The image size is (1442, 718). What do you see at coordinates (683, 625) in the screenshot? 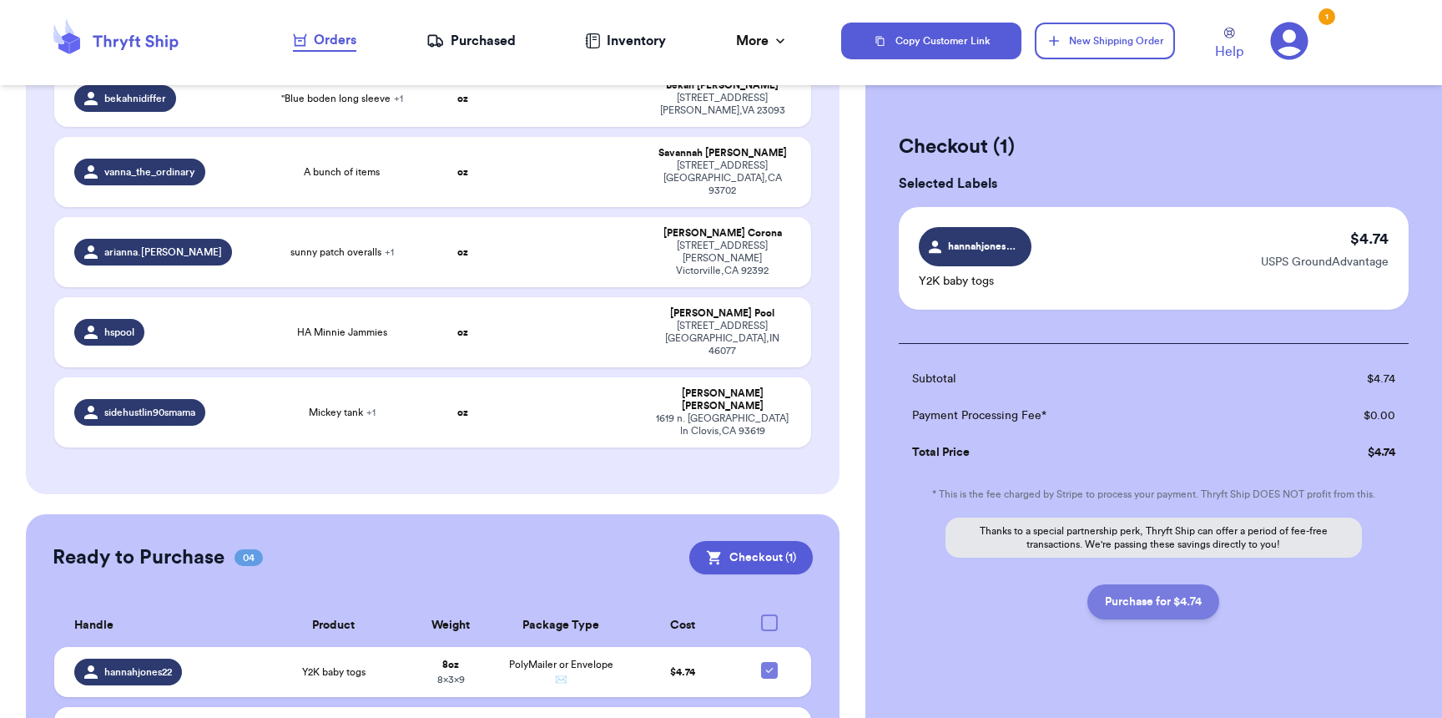
I see `th: Cost` at bounding box center [683, 625].